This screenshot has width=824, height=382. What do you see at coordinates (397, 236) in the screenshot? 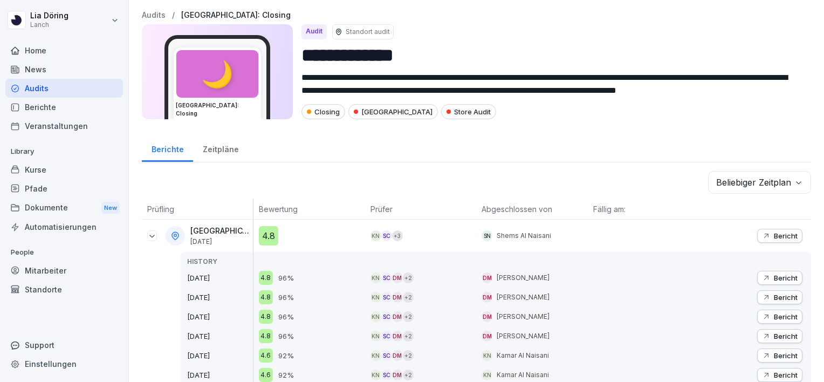
I see `div: + 3` at bounding box center [397, 236].